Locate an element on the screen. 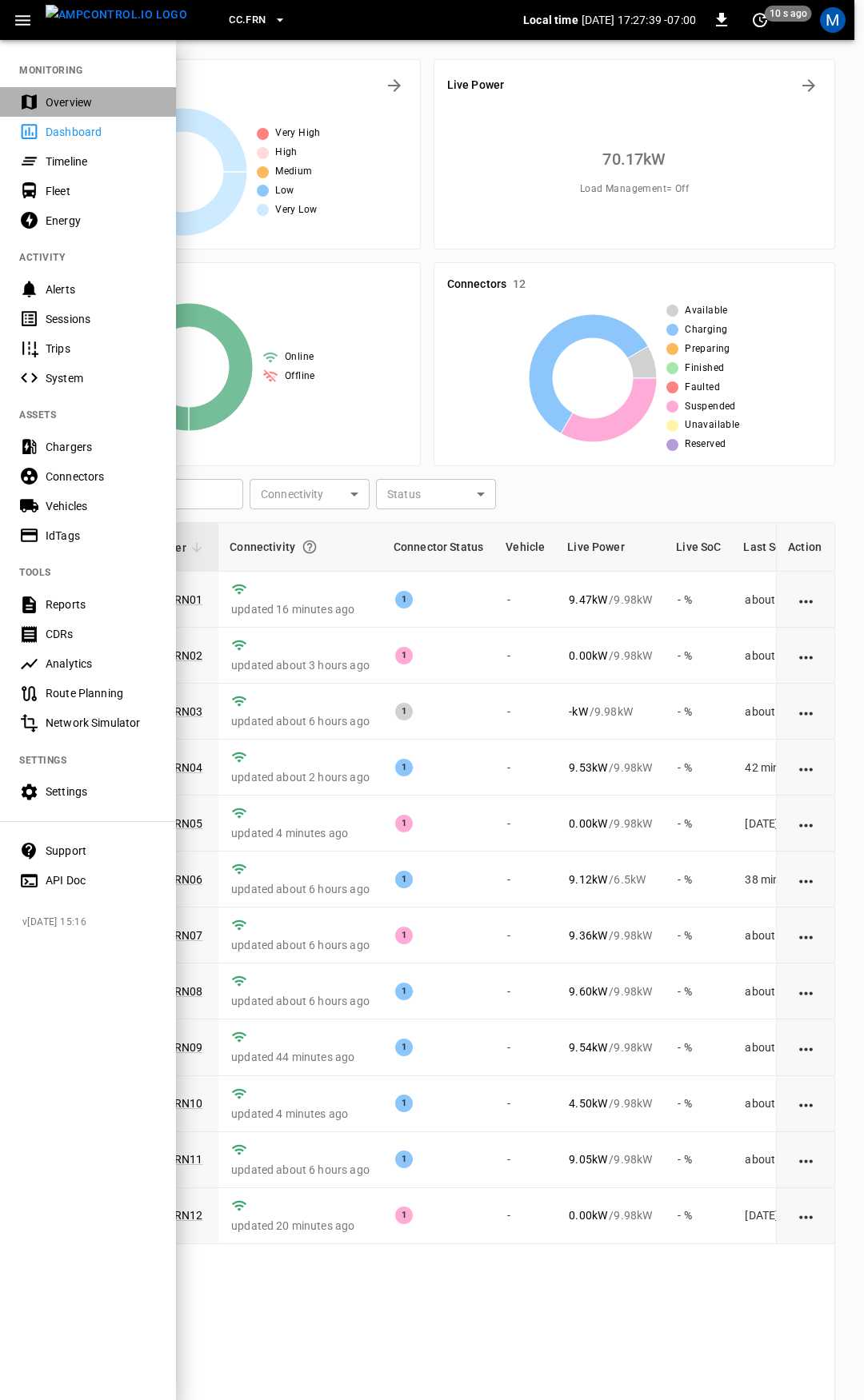 This screenshot has width=864, height=1400. div: Chargers is located at coordinates (101, 447).